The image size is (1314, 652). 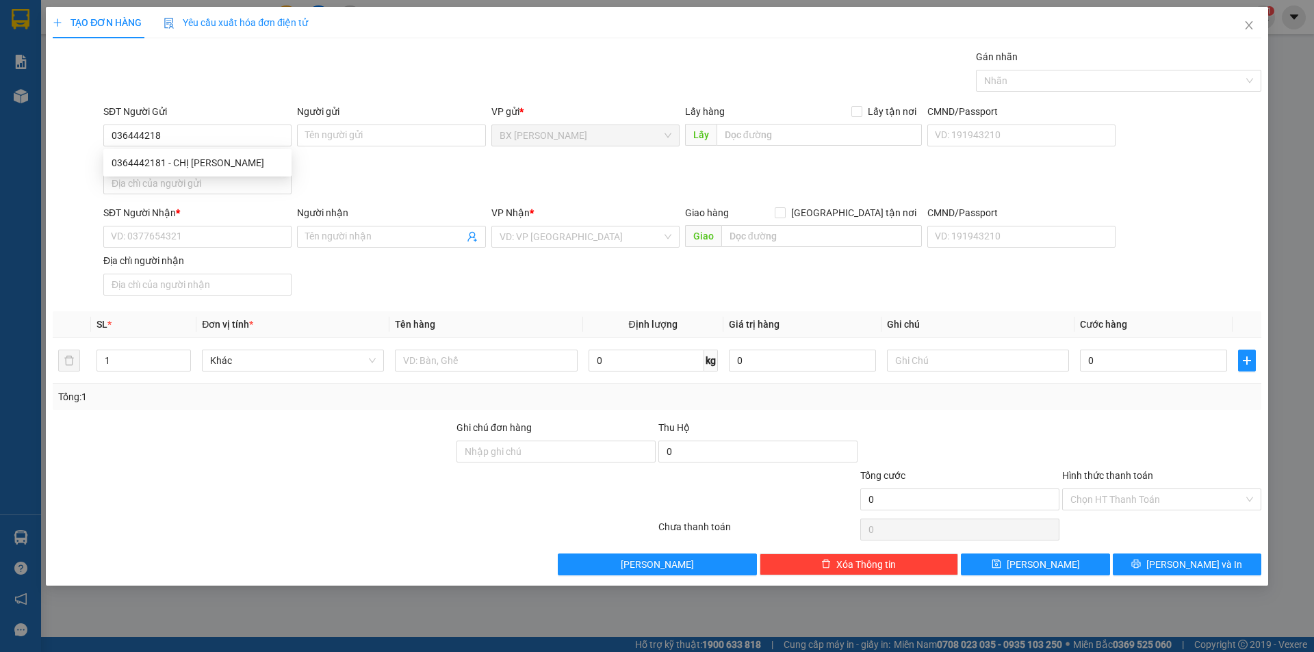 What do you see at coordinates (415, 324) in the screenshot?
I see `span: Tên hàng` at bounding box center [415, 324].